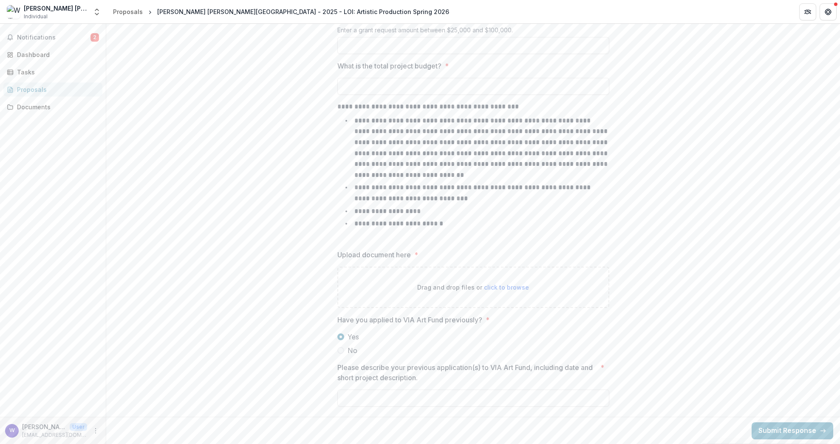  Describe the element at coordinates (829, 12) in the screenshot. I see `button: Get Help` at that location.